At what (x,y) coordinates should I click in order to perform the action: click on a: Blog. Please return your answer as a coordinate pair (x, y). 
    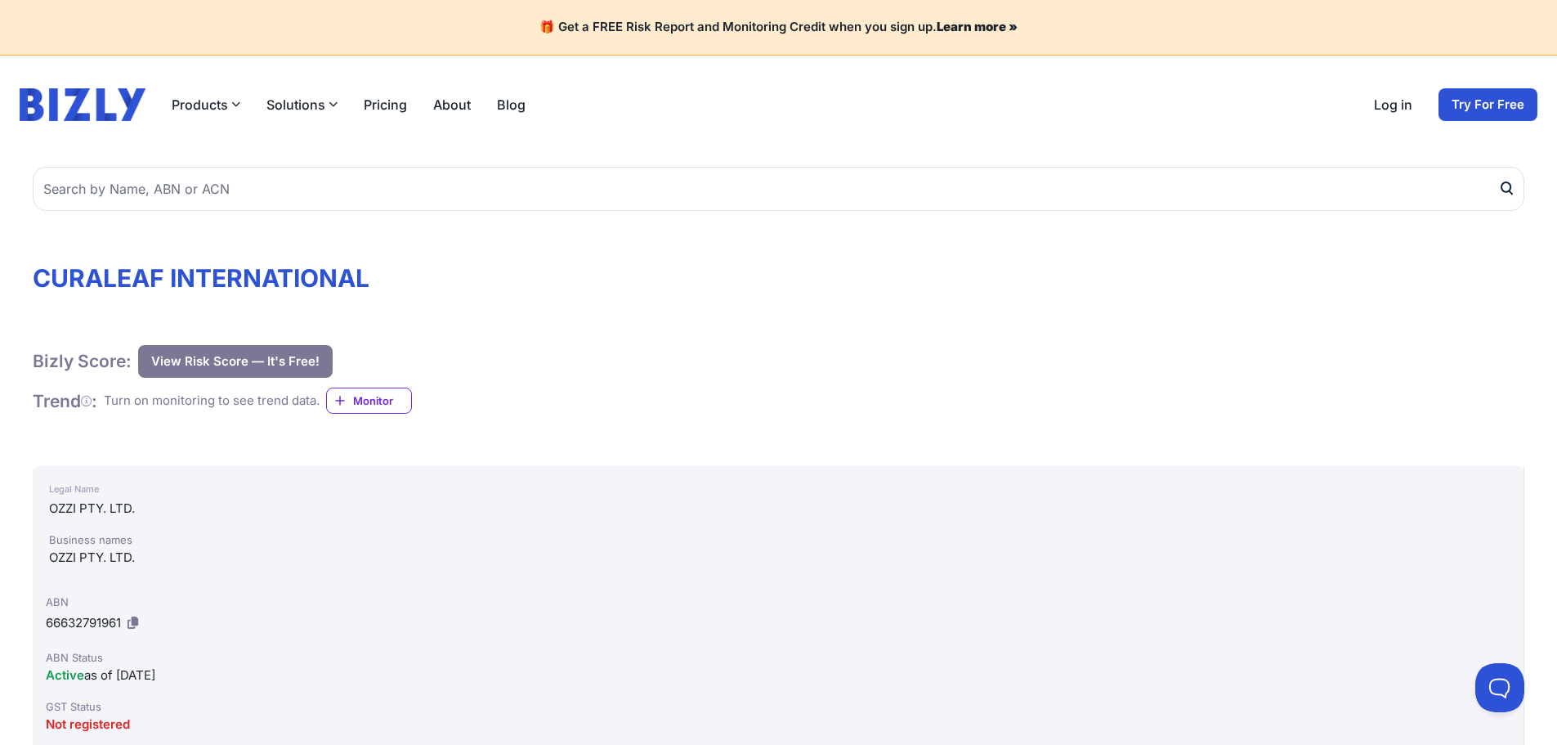
    Looking at the image, I should click on (511, 105).